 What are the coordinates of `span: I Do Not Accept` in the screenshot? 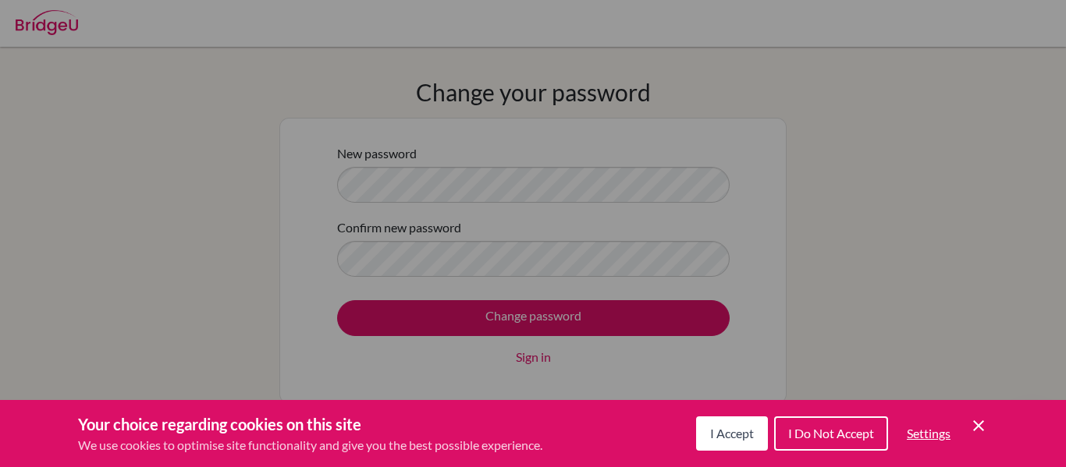 It's located at (831, 433).